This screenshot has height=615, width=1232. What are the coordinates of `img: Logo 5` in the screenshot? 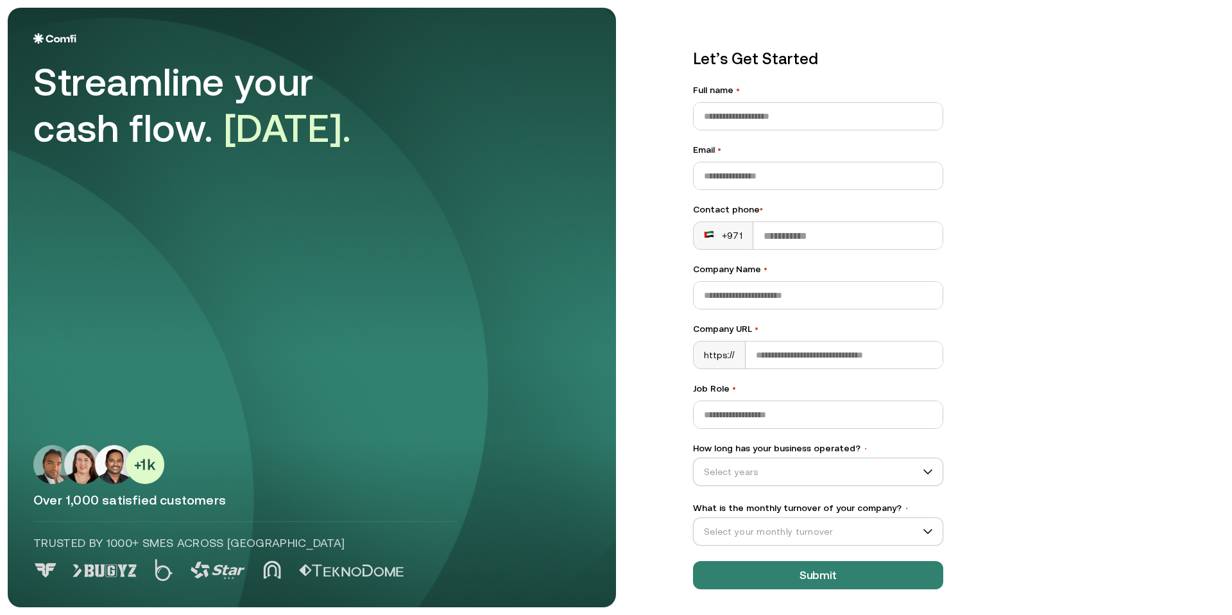 It's located at (351, 570).